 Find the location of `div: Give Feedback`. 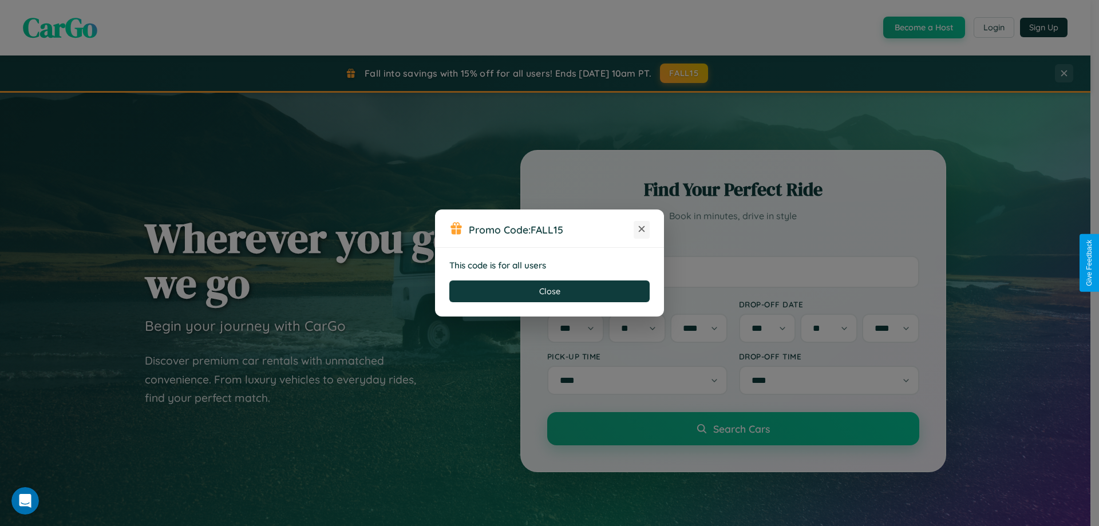

div: Give Feedback is located at coordinates (1089, 263).